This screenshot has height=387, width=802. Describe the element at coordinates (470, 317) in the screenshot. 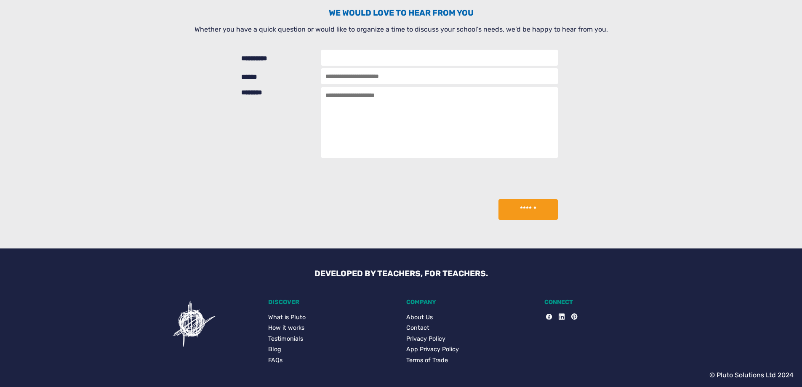

I see `a: About Us` at that location.